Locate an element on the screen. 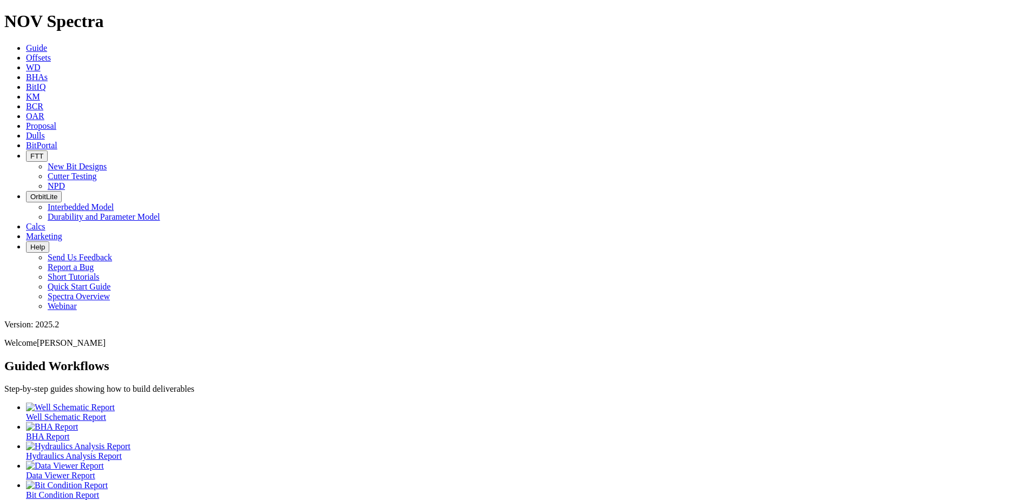 This screenshot has width=1035, height=500. img: Data Viewer Report is located at coordinates (65, 466).